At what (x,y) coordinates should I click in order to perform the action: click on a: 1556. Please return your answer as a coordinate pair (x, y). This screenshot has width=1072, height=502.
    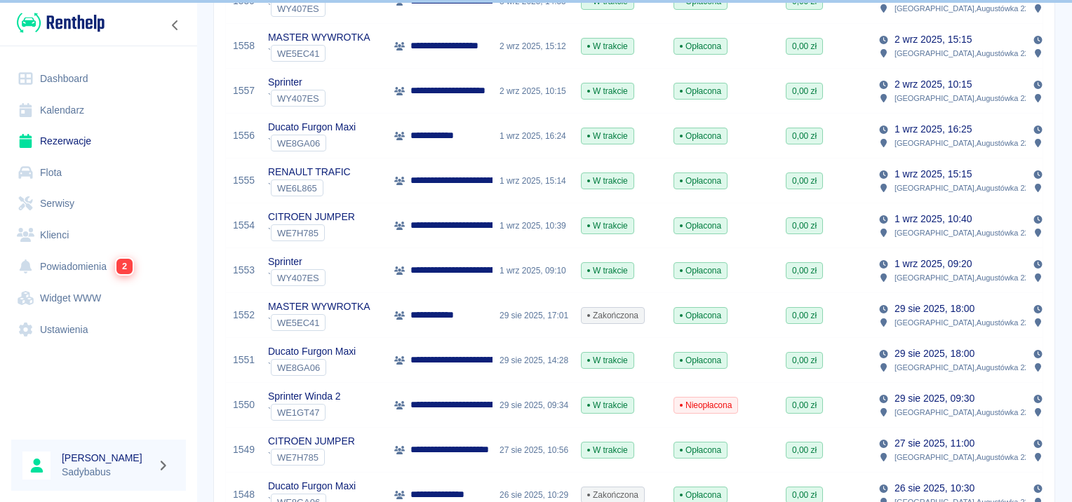
    Looking at the image, I should click on (244, 135).